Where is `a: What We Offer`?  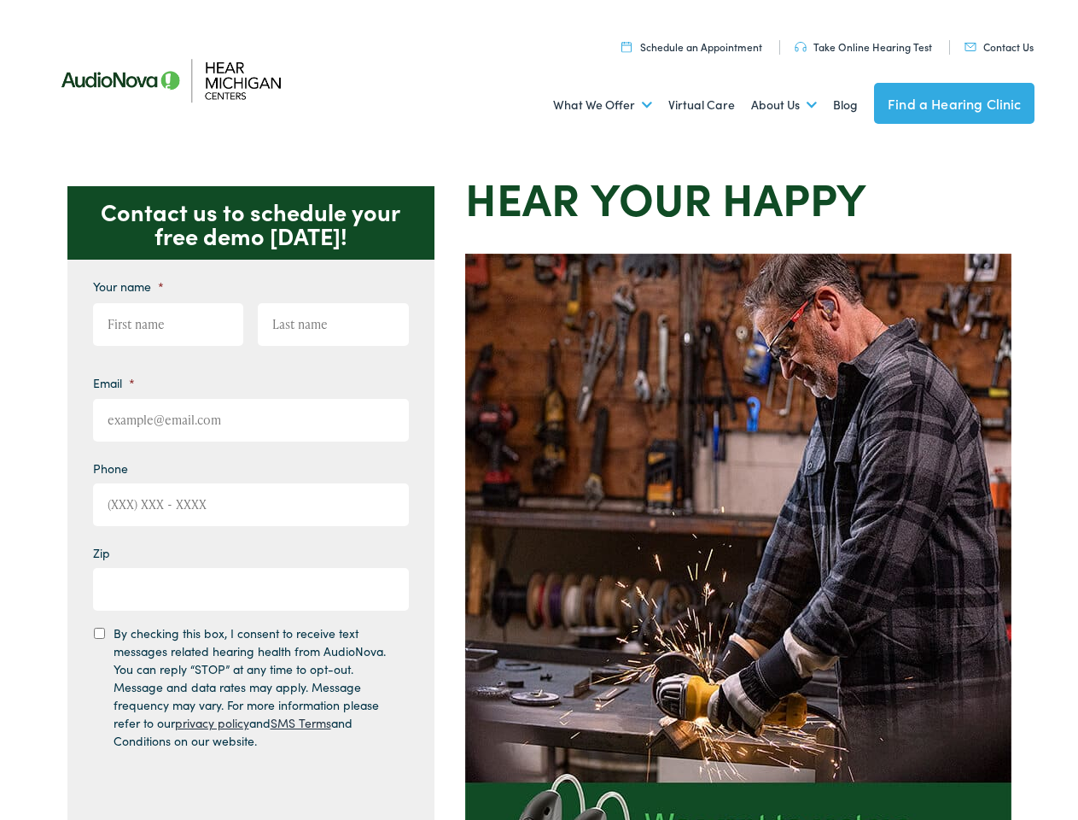
a: What We Offer is located at coordinates (603, 105).